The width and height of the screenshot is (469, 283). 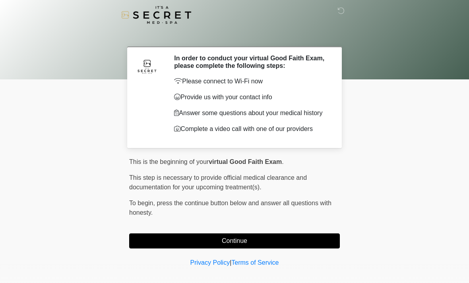 I want to click on p: Answer some questions about your medical history, so click(x=251, y=113).